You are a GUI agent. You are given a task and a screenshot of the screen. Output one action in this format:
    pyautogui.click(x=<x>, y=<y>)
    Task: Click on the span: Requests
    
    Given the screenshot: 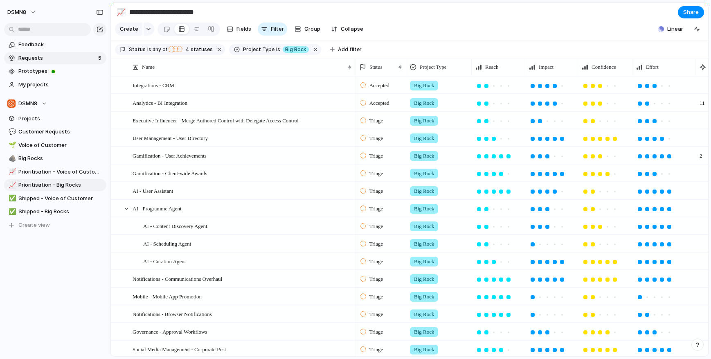 What is the action you would take?
    pyautogui.click(x=57, y=58)
    